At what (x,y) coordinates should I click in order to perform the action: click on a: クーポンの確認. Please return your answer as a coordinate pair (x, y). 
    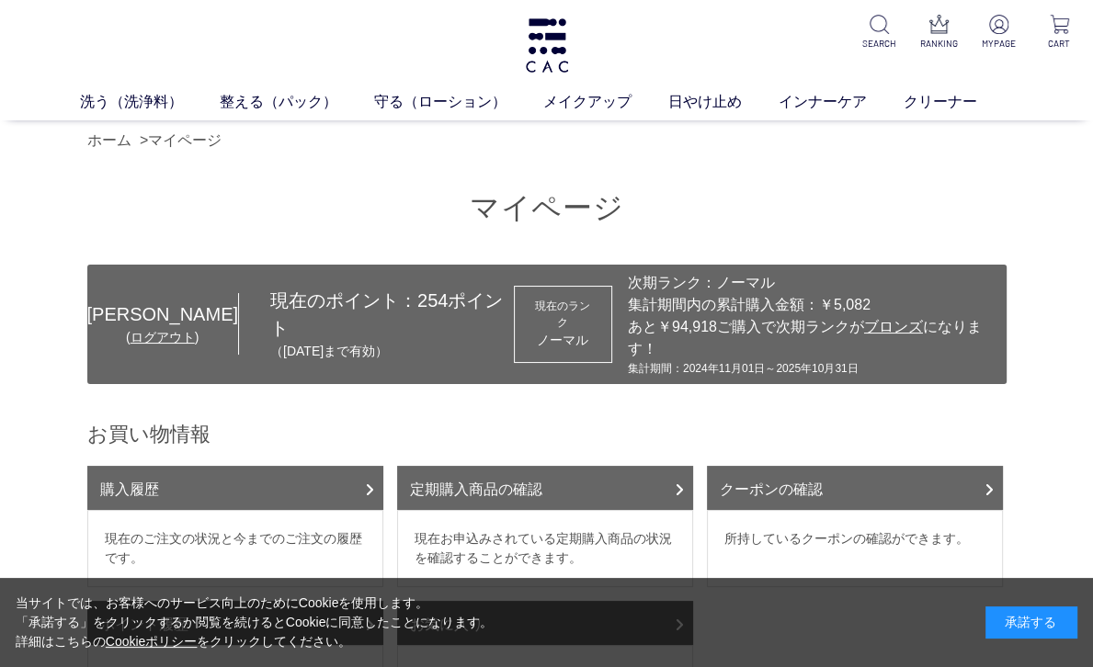
    Looking at the image, I should click on (855, 488).